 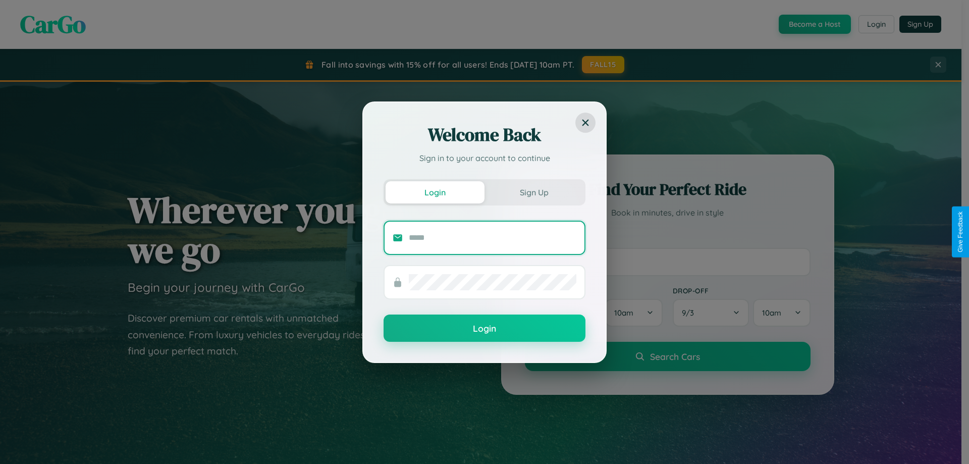 I want to click on p: Sign in to your account to continue, so click(x=485, y=158).